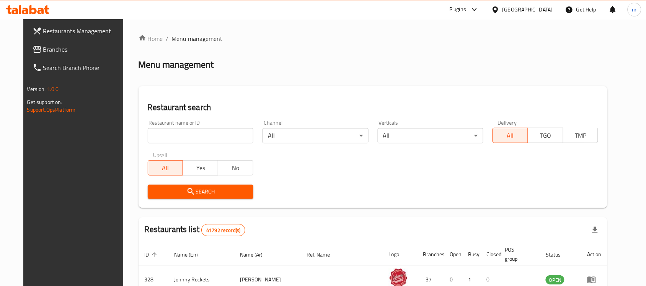 Image resolution: width=646 pixels, height=286 pixels. Describe the element at coordinates (197, 39) in the screenshot. I see `span: Menu management` at that location.